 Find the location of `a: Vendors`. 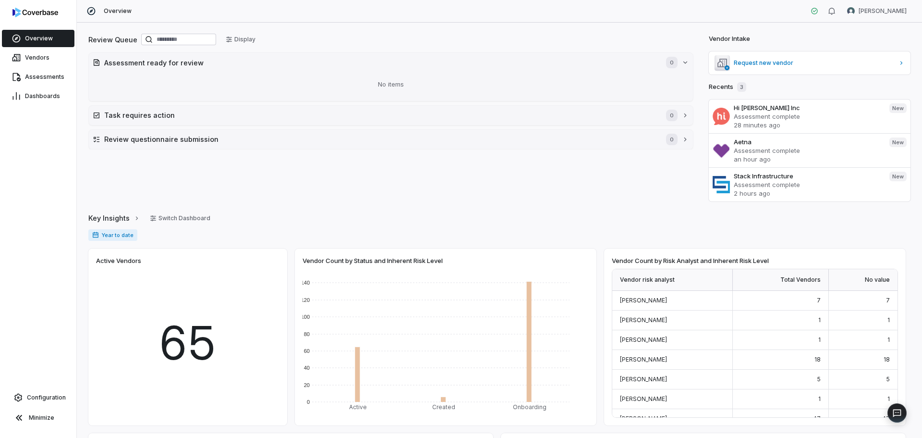

a: Vendors is located at coordinates (38, 58).